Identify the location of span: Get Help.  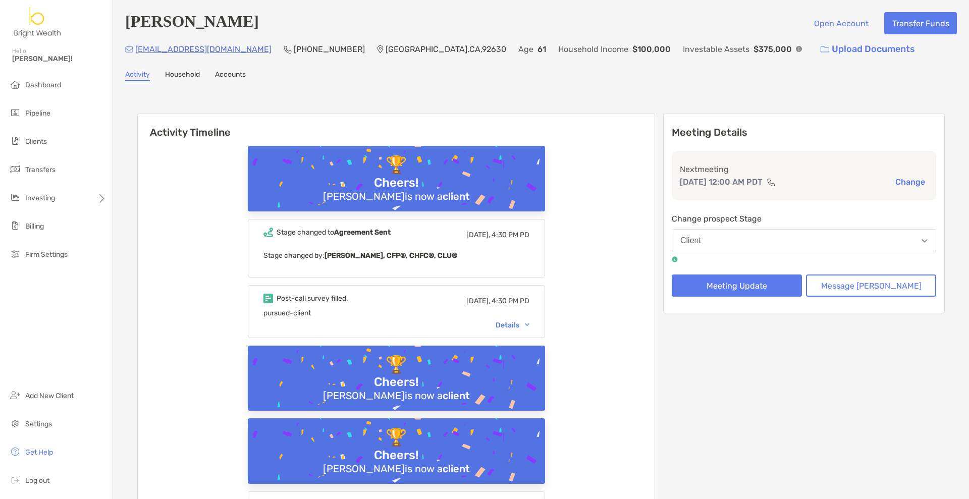
(39, 452).